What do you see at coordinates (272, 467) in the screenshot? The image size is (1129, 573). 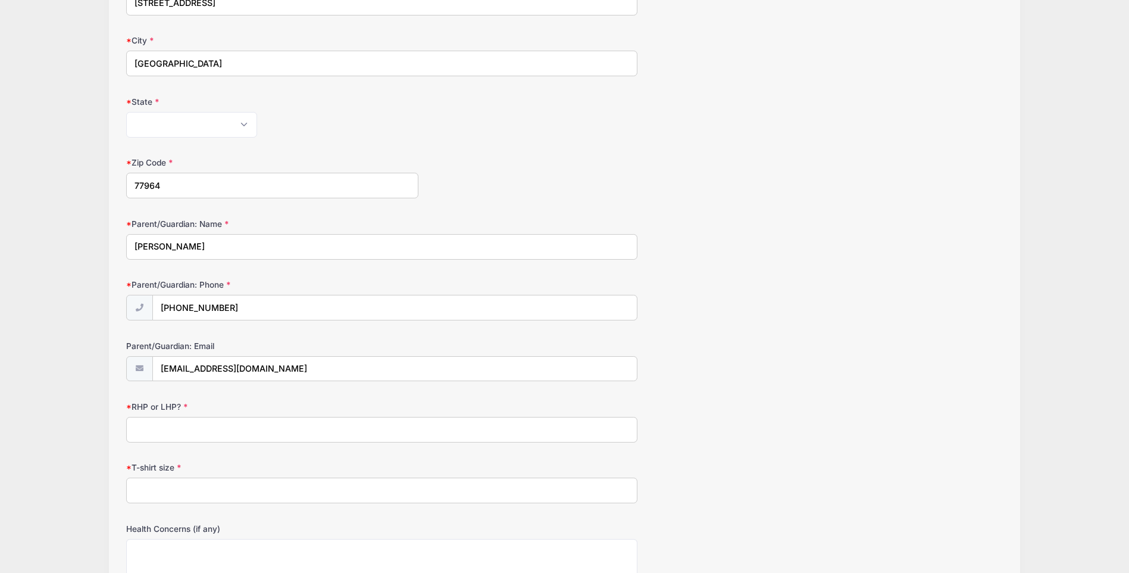 I see `label: T-shirt size` at bounding box center [272, 467].